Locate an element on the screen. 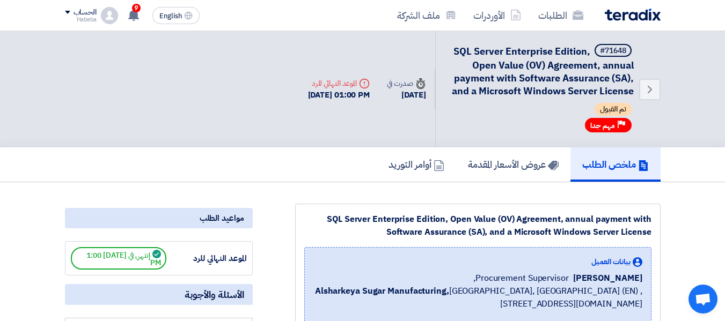 The height and width of the screenshot is (321, 725). div: الحساب is located at coordinates (85, 12).